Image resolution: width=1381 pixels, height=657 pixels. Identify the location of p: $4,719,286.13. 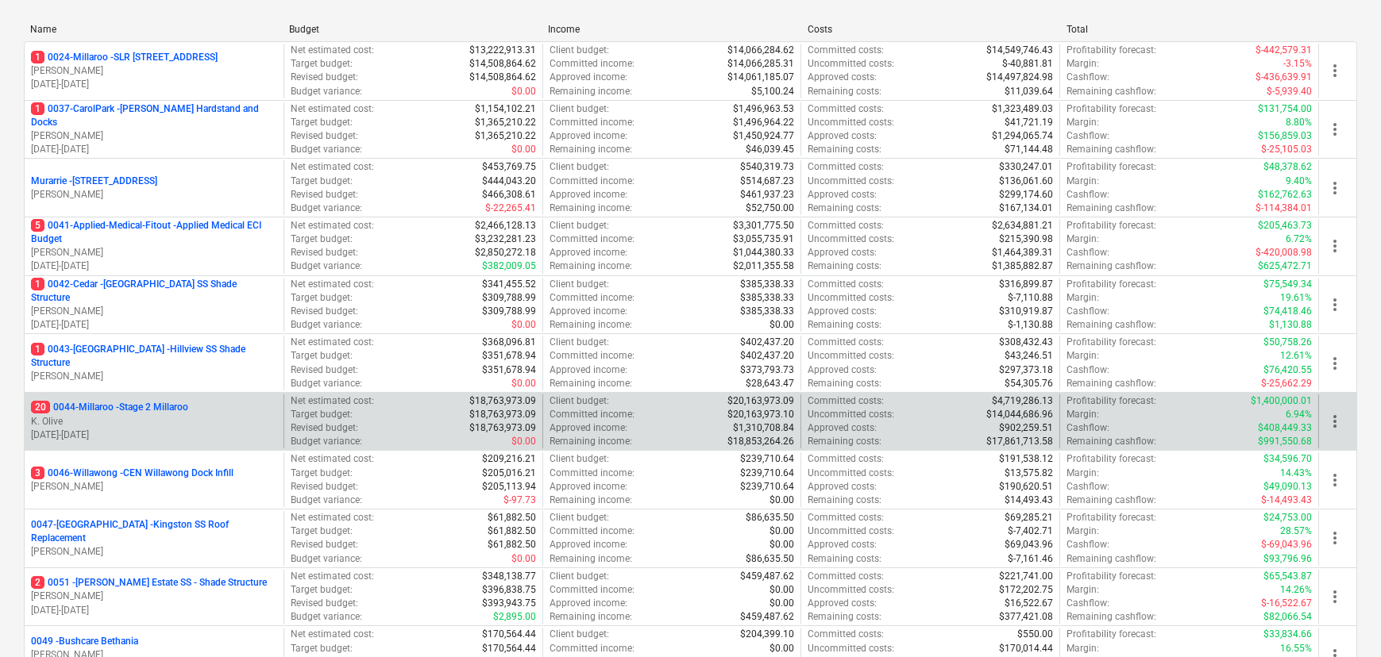
(1022, 401).